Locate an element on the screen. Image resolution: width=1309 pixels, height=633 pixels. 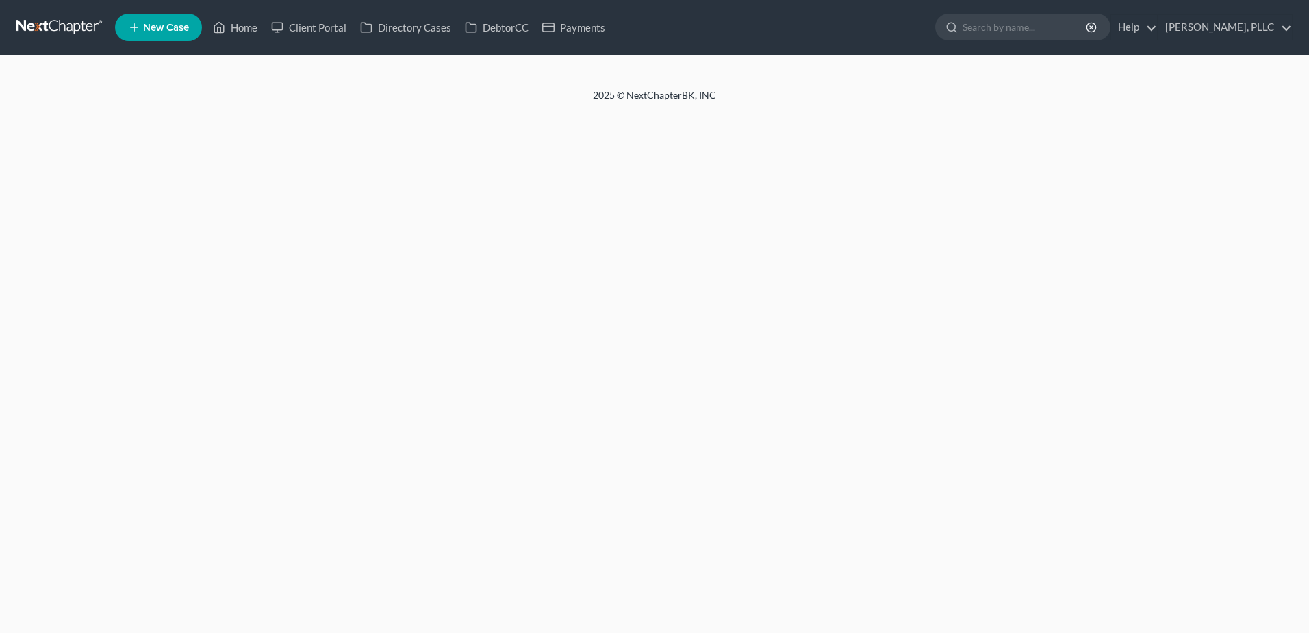
a: Home is located at coordinates (235, 27).